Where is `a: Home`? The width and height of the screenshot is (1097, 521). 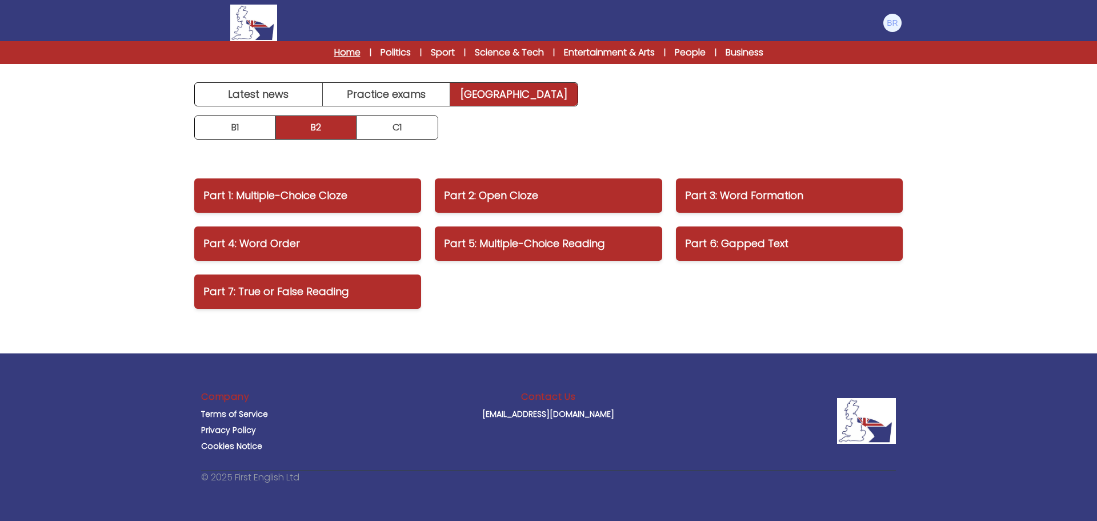
a: Home is located at coordinates (347, 53).